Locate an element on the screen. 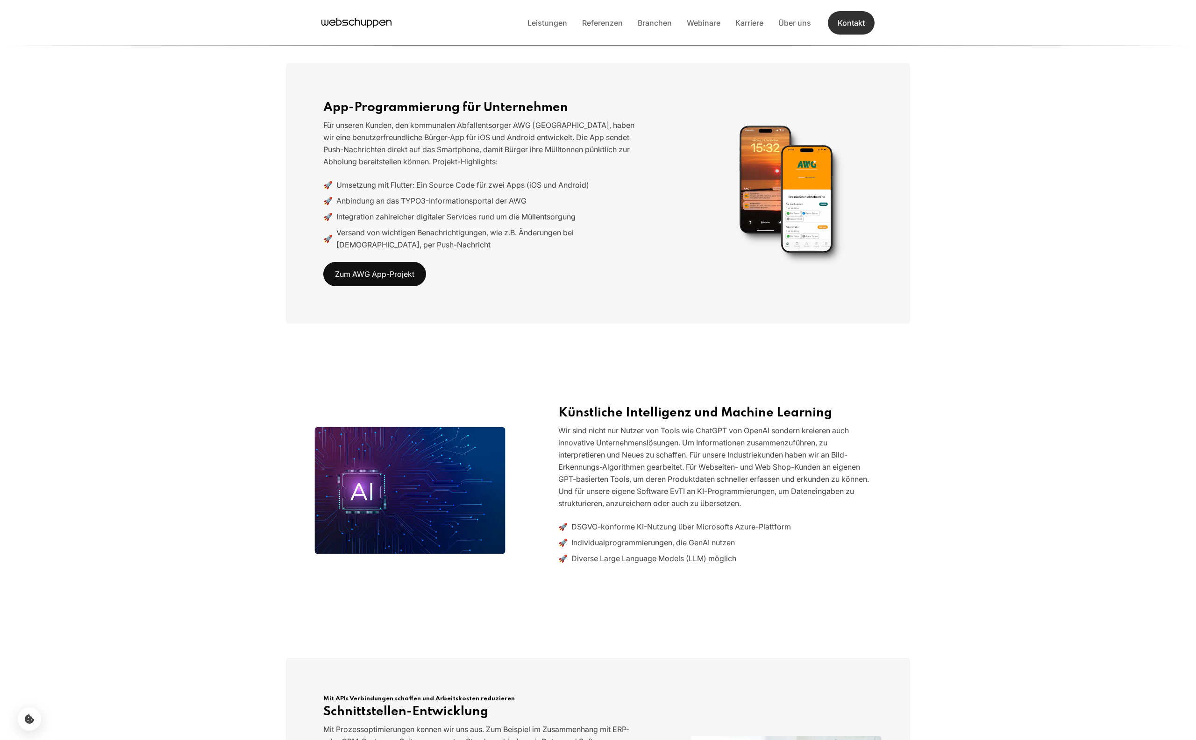 Image resolution: width=1196 pixels, height=740 pixels. h2: Schnittstellen-Entwicklung is located at coordinates (480, 712).